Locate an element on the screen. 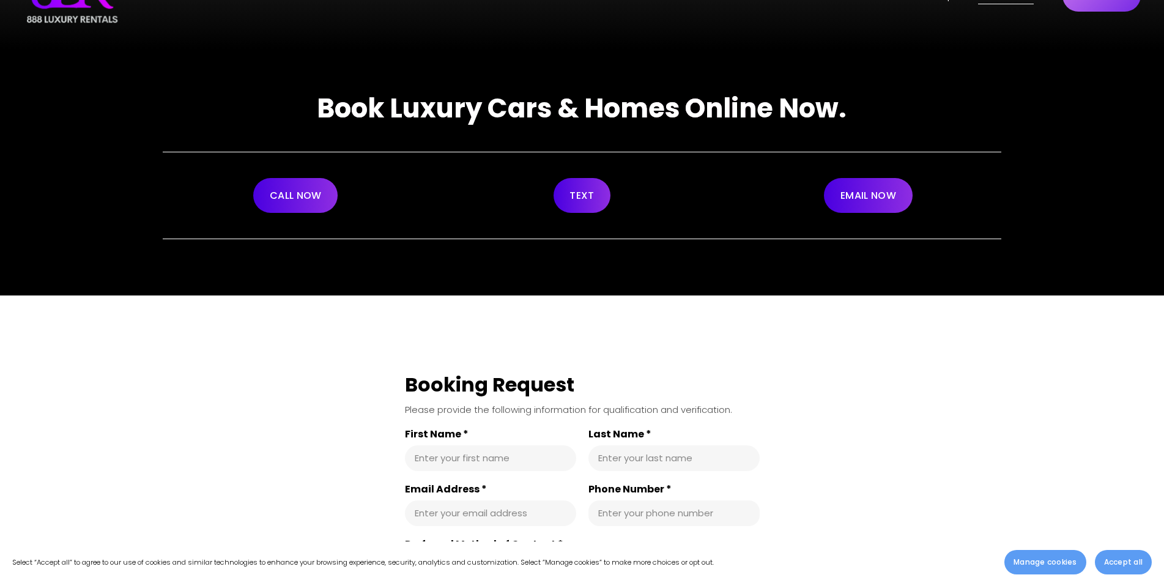 Image resolution: width=1164 pixels, height=583 pixels. div: Preferred Method of Contact * is located at coordinates (582, 544).